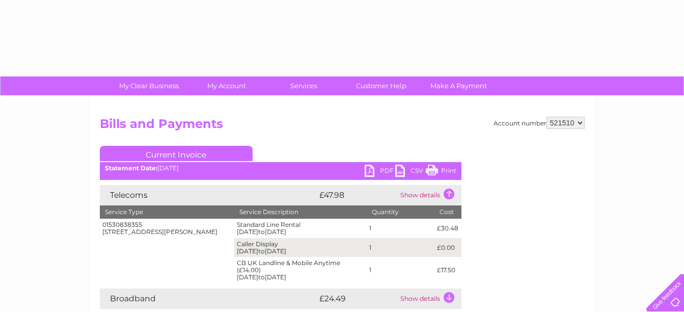 The image size is (684, 312). Describe the element at coordinates (131, 168) in the screenshot. I see `b: Statement Date:` at that location.